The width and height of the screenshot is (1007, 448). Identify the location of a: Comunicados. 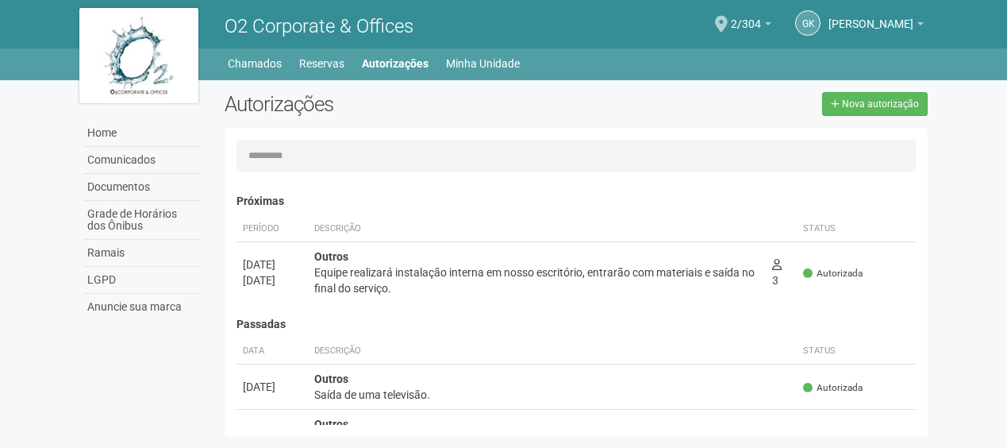
(142, 160).